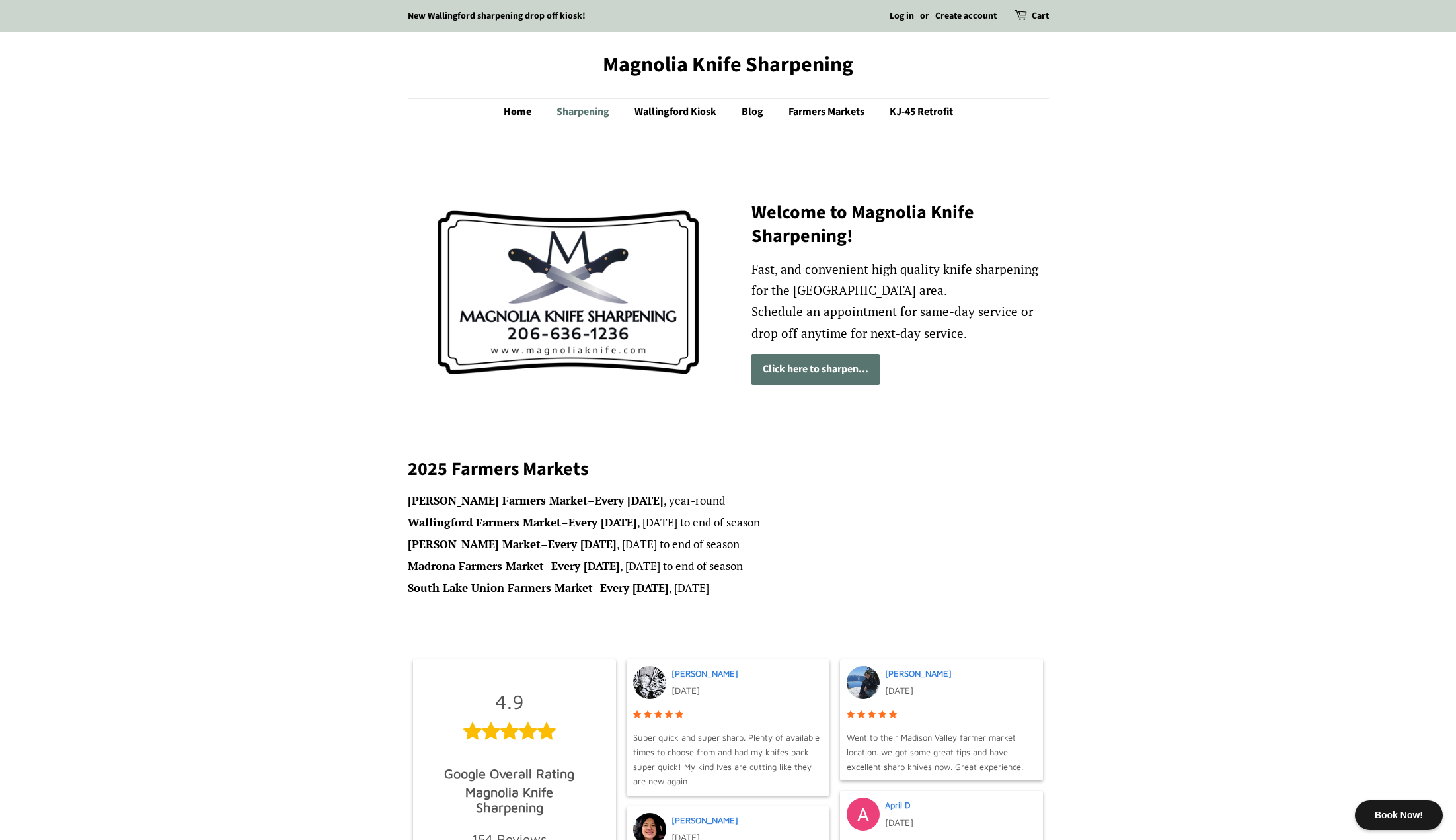  What do you see at coordinates (497, 16) in the screenshot?
I see `a: New Wallingford sharpening drop off kiosk!` at bounding box center [497, 16].